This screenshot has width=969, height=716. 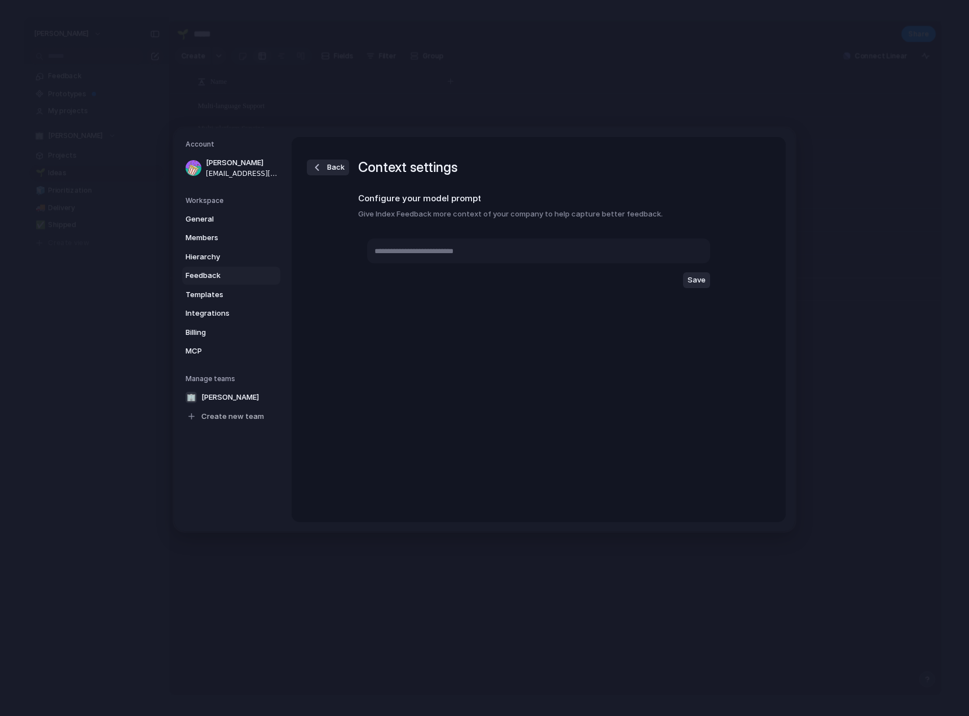 I want to click on a: Members, so click(x=231, y=238).